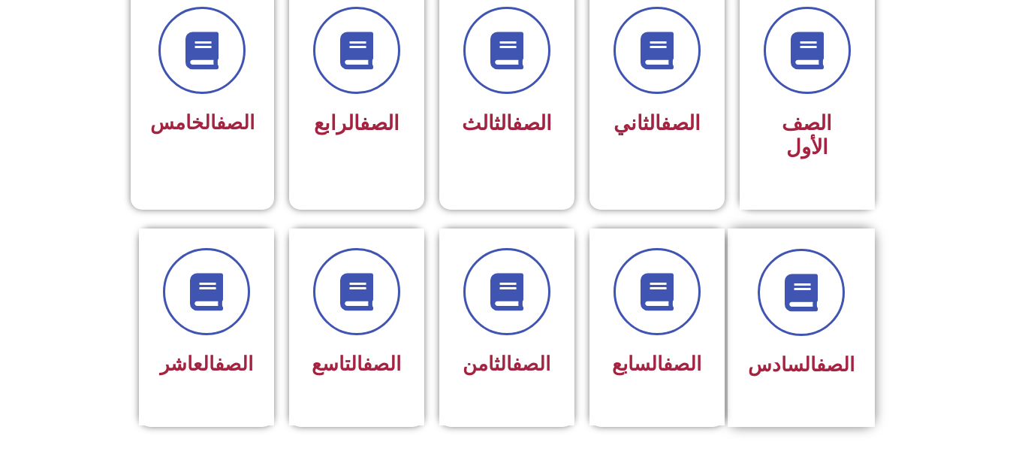 The image size is (1013, 451). What do you see at coordinates (207, 364) in the screenshot?
I see `span: العاشر` at bounding box center [207, 364].